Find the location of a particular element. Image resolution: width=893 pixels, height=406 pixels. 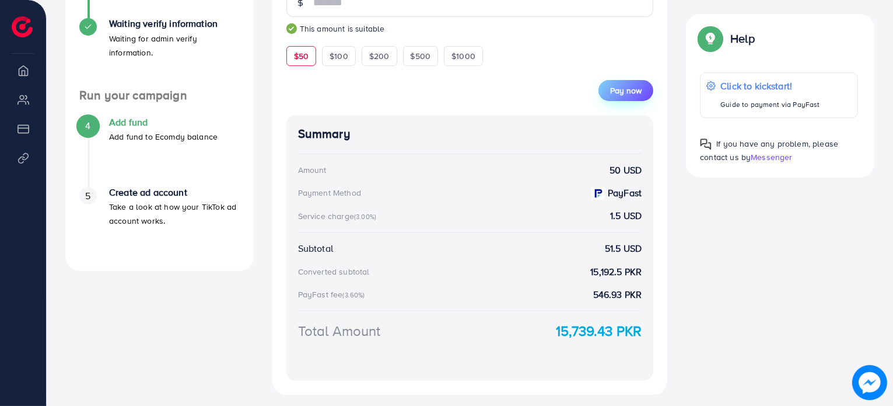

p: Take a look at how your TikTok ad account works. is located at coordinates (174, 214).